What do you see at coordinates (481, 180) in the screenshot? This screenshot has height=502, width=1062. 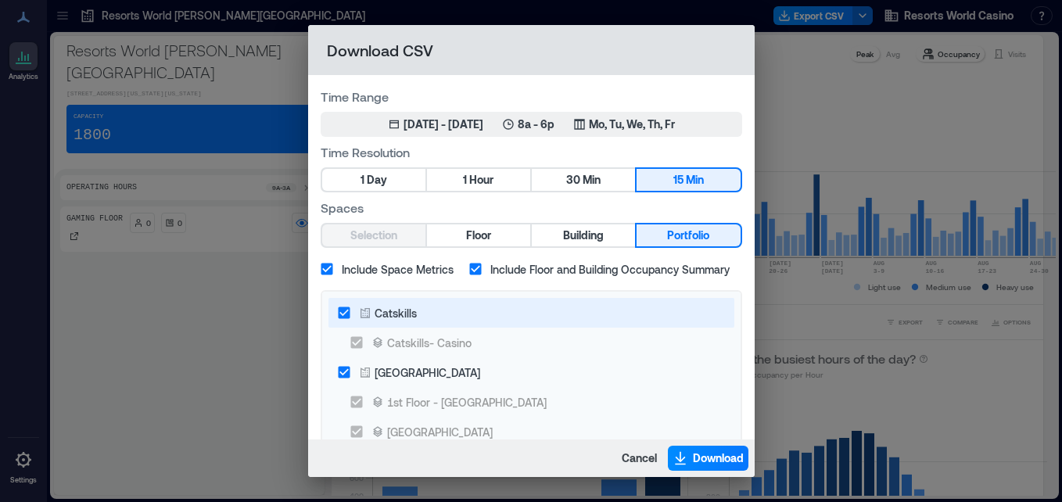 I see `span: Hour` at bounding box center [481, 180].